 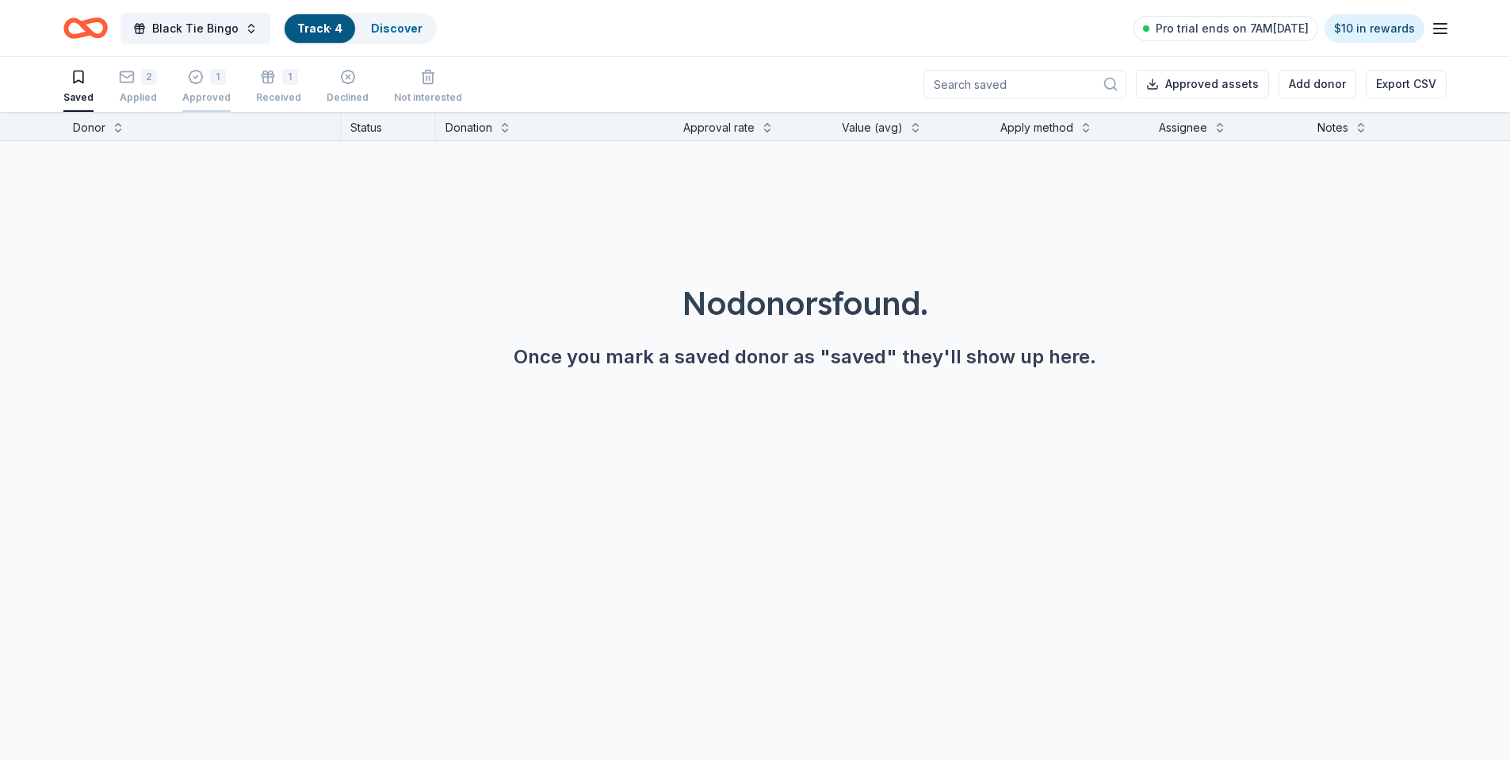 What do you see at coordinates (347, 87) in the screenshot?
I see `button: Declined` at bounding box center [347, 87].